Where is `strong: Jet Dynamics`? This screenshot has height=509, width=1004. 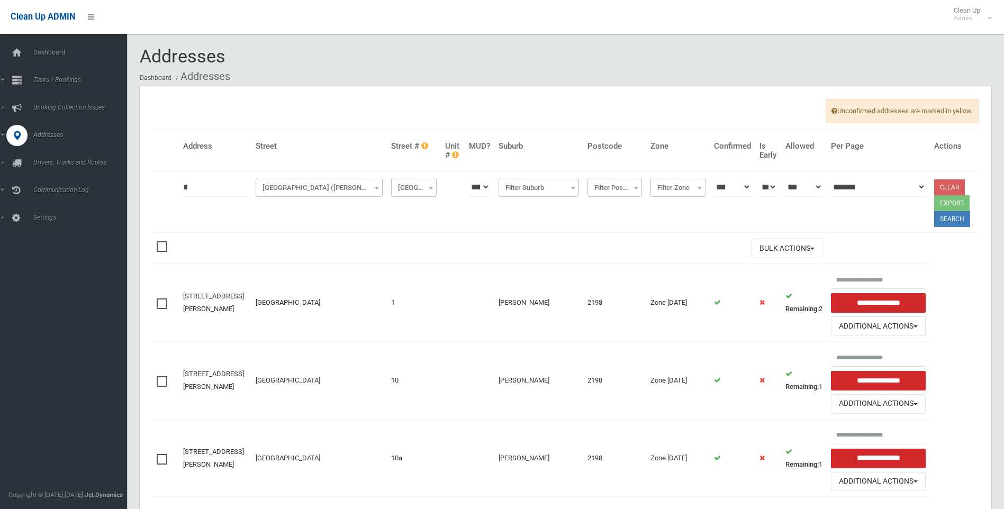
strong: Jet Dynamics is located at coordinates (104, 495).